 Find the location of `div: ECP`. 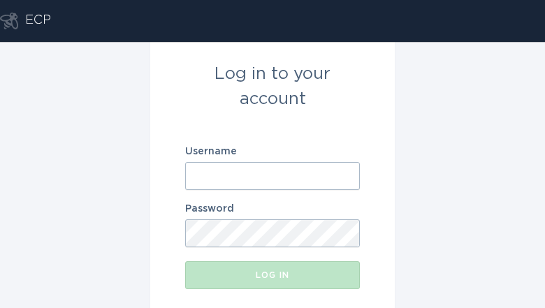

div: ECP is located at coordinates (38, 21).